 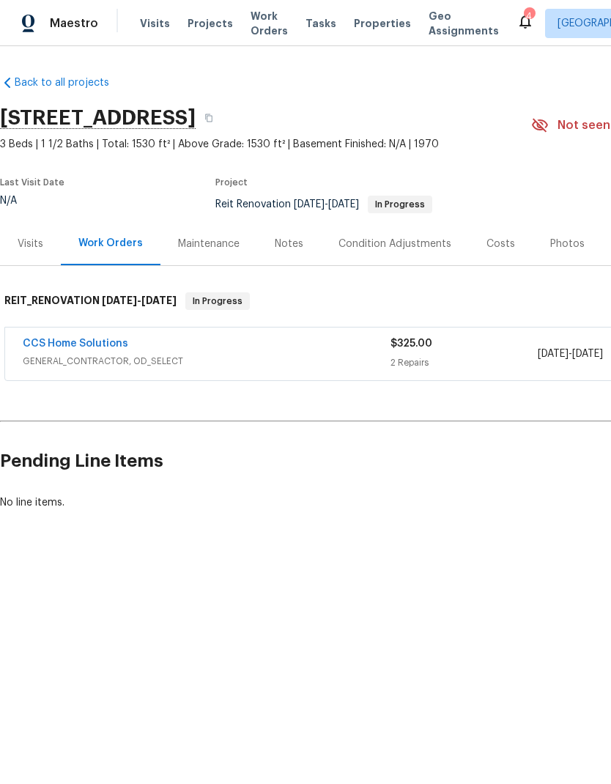 I want to click on span: Reit Renovation, so click(x=324, y=205).